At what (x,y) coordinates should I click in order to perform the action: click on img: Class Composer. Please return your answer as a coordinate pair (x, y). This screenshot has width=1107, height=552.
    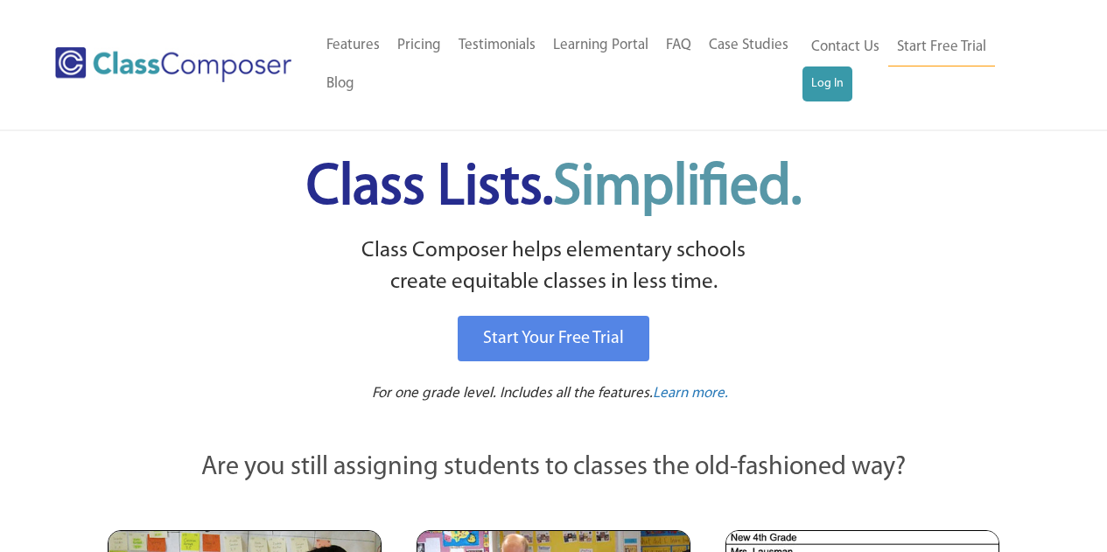
    Looking at the image, I should click on (173, 65).